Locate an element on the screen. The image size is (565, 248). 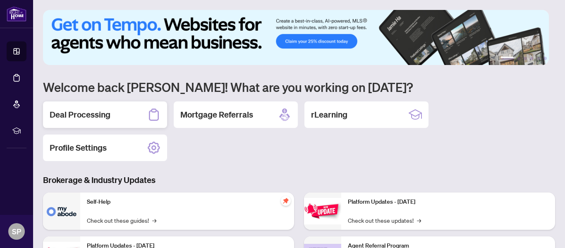
button: 4 is located at coordinates (532, 58).